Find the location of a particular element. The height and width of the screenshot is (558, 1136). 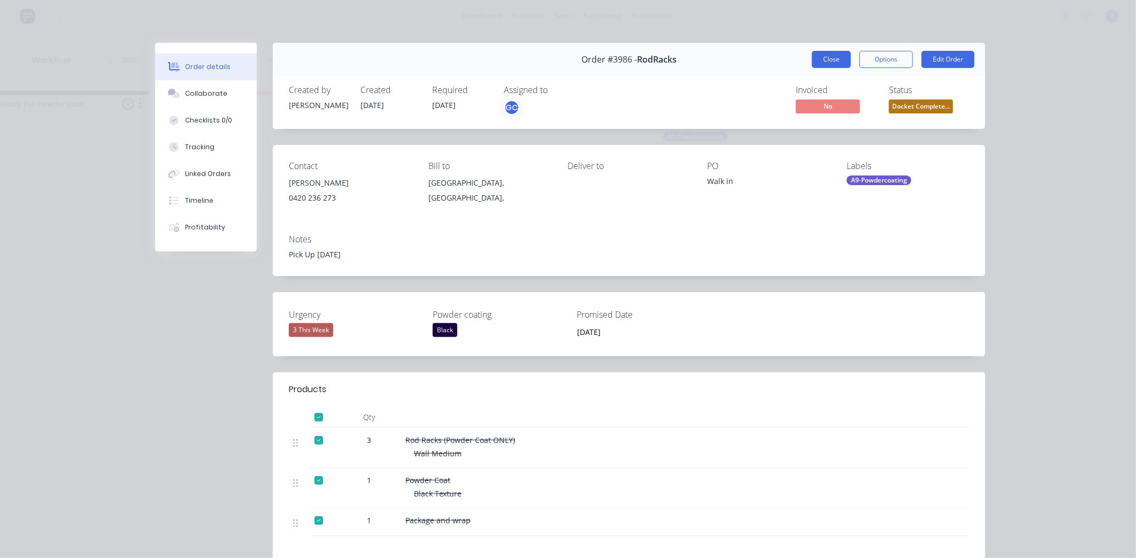

button: Order details is located at coordinates (206, 67).